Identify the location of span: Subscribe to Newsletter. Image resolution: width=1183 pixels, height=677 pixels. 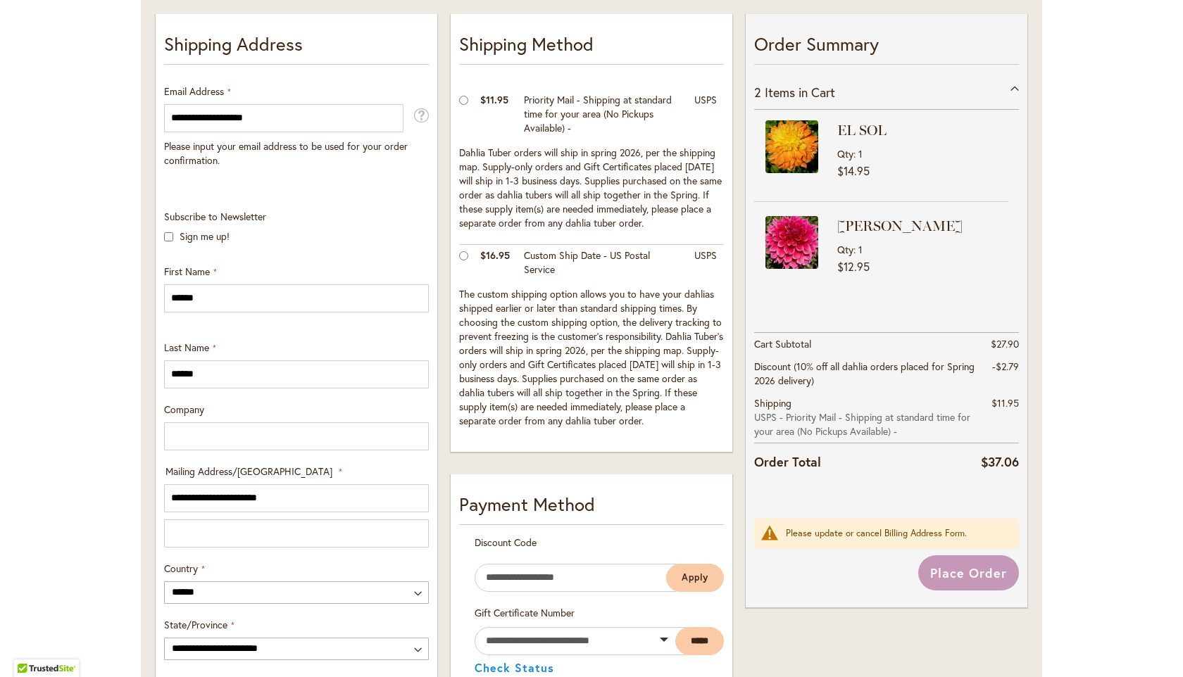
(215, 216).